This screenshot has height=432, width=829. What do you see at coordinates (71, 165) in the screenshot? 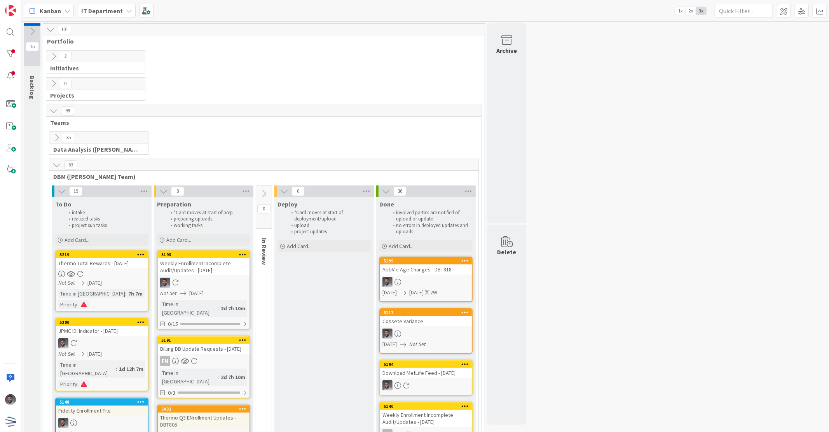
I see `span: 63` at bounding box center [71, 165].